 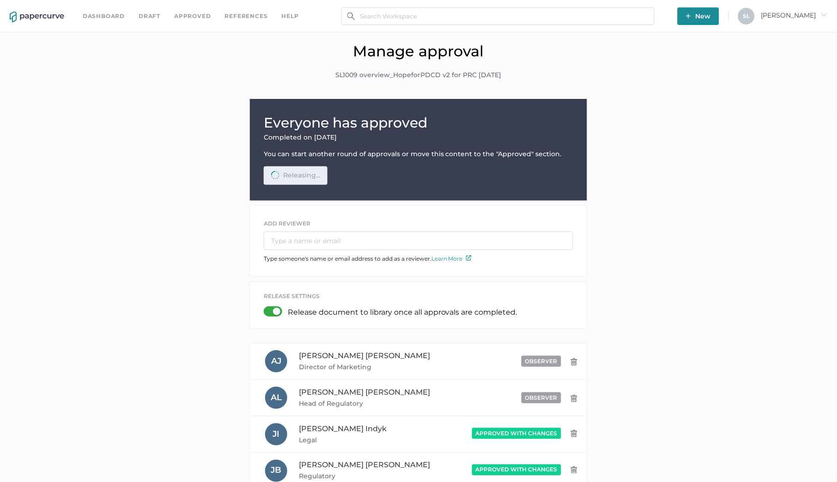 What do you see at coordinates (351, 16) in the screenshot?
I see `img: search.bf03fe8b.svg` at bounding box center [351, 16].